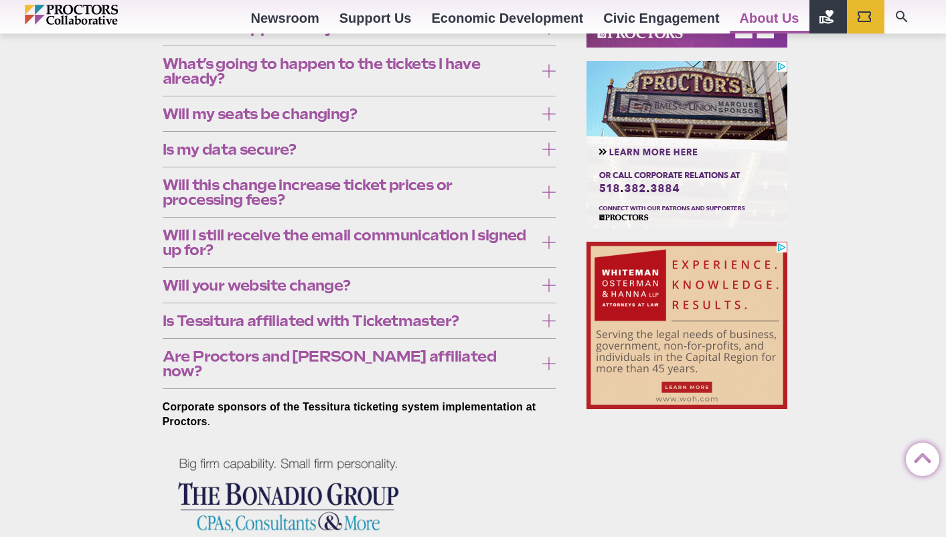 This screenshot has height=537, width=946. Describe the element at coordinates (919, 457) in the screenshot. I see `a: Back to Top` at that location.